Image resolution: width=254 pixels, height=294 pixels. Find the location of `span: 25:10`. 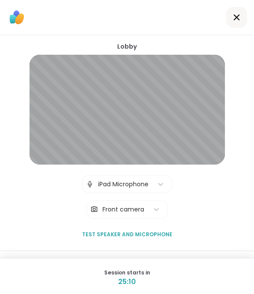

span: 25:10 is located at coordinates (127, 282).